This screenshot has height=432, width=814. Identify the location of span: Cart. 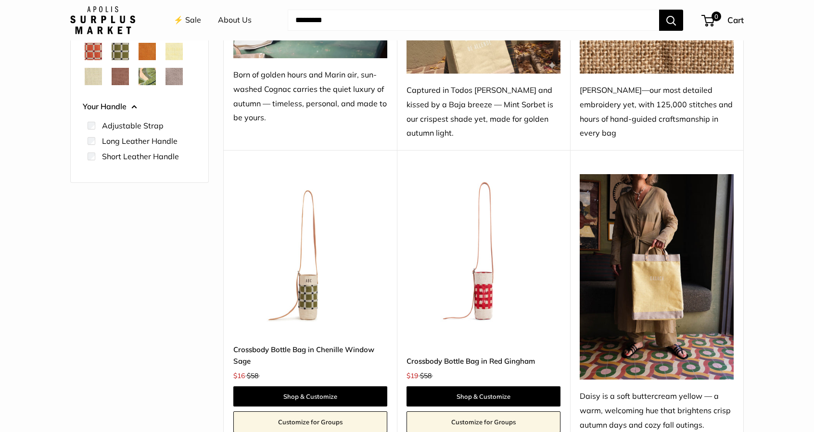
(736, 20).